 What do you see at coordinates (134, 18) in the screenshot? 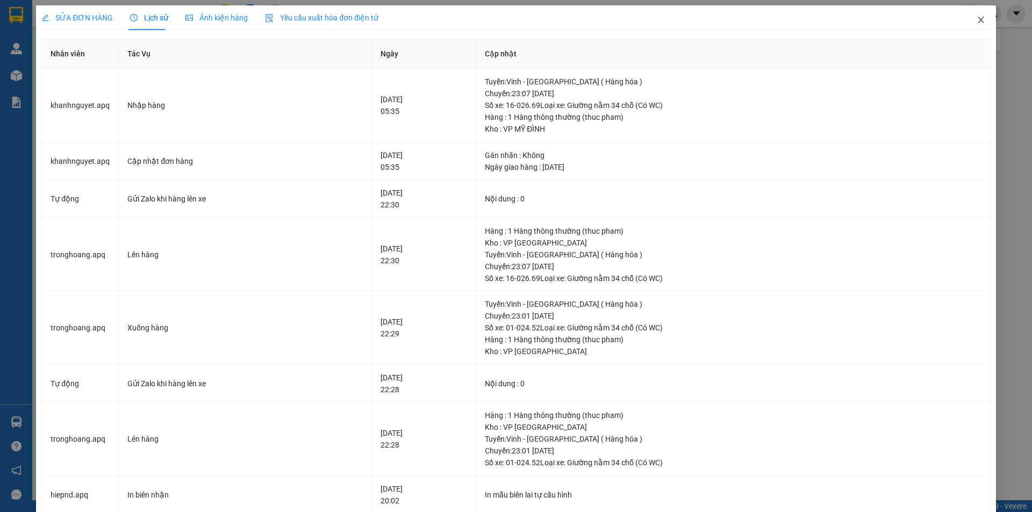
I see `span: clock-circle` at bounding box center [134, 18].